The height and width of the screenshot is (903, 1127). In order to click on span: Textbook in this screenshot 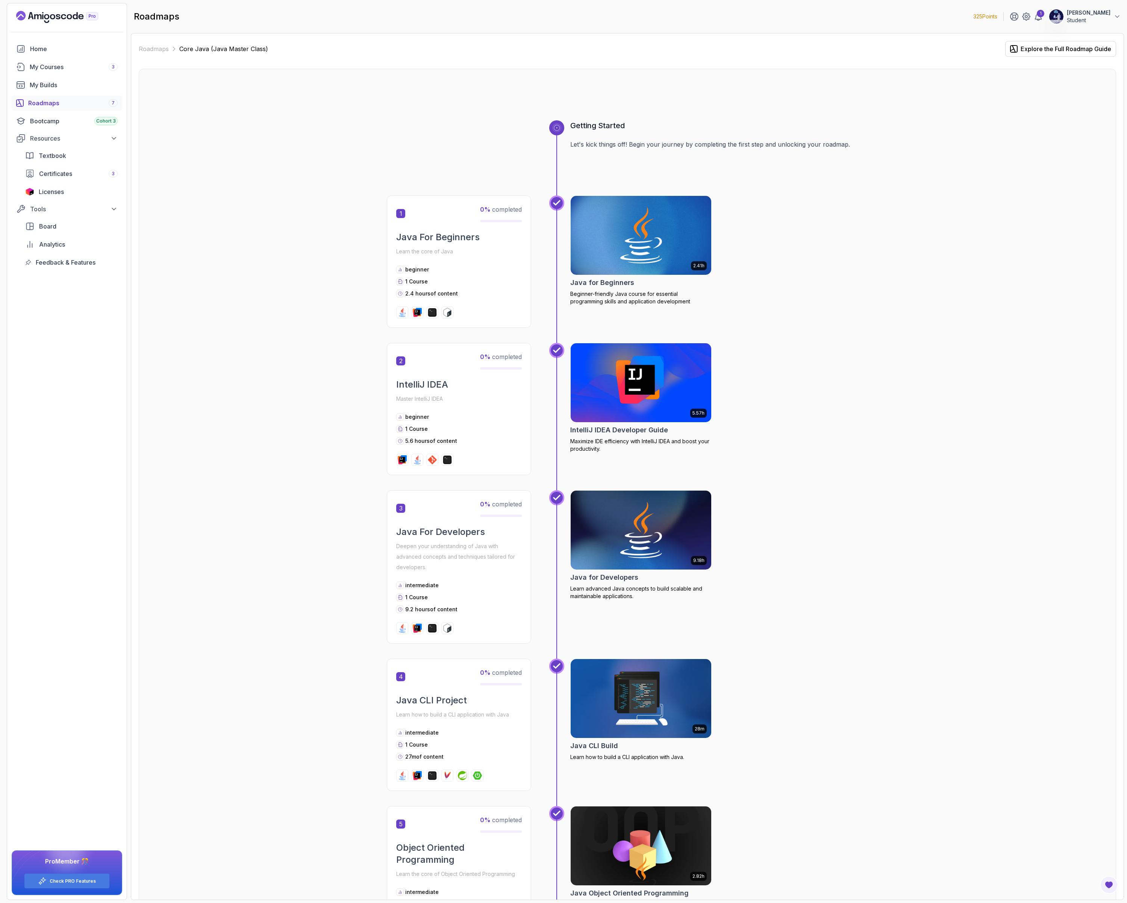, I will do `click(52, 156)`.